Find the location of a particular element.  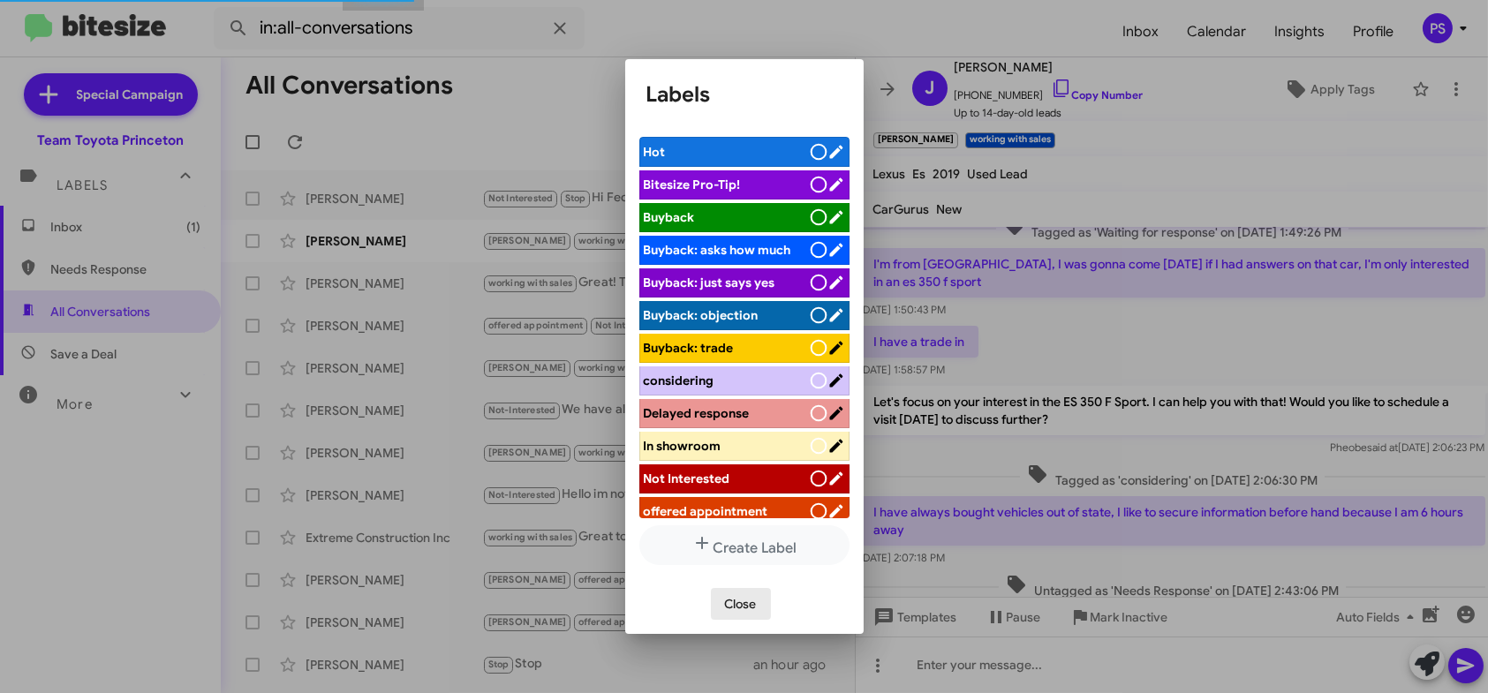

span: Bitesize Pro-Tip! is located at coordinates (692, 185).